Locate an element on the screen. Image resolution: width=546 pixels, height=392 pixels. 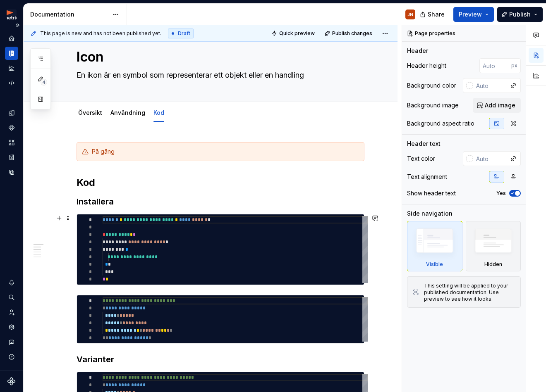
div: På gång is located at coordinates (225, 152).